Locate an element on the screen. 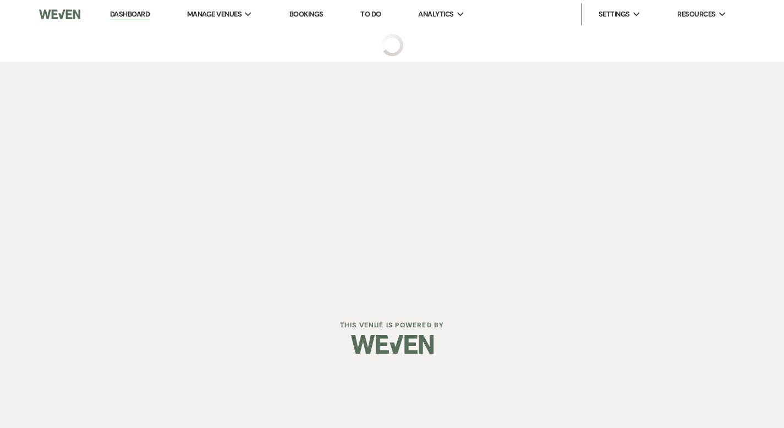  a: To Do is located at coordinates (370, 14).